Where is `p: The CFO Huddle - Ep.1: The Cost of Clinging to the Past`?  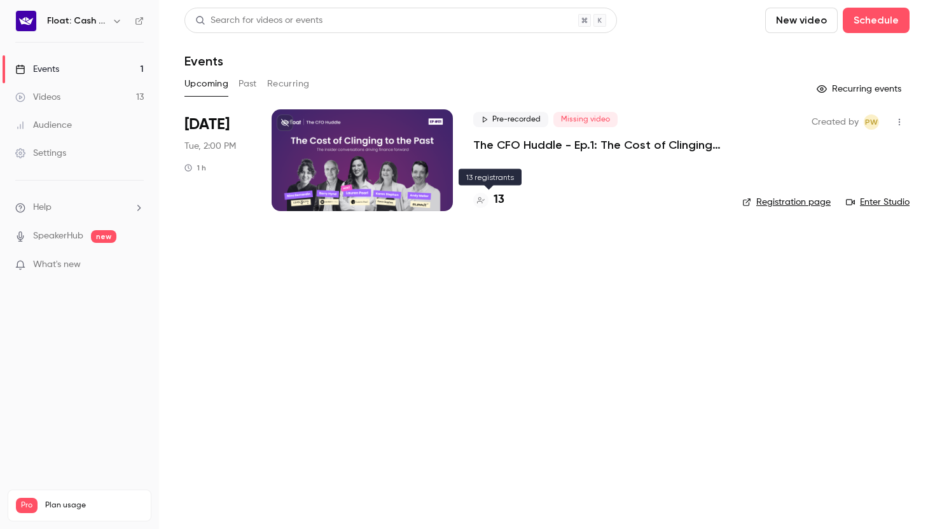
p: The CFO Huddle - Ep.1: The Cost of Clinging to the Past is located at coordinates (597, 145).